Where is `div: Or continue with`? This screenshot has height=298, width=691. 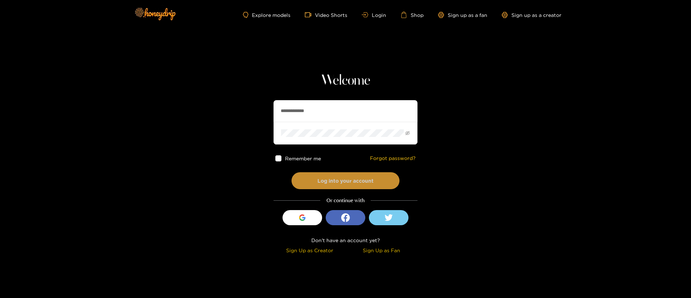 div: Or continue with is located at coordinates (345, 200).